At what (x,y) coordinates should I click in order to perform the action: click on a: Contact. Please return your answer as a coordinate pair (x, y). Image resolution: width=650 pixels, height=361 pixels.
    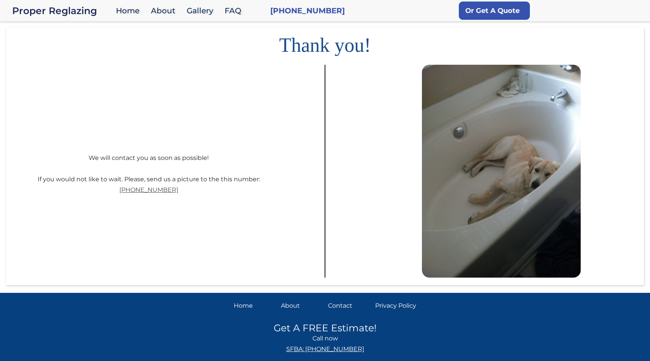
    Looking at the image, I should click on (349, 305).